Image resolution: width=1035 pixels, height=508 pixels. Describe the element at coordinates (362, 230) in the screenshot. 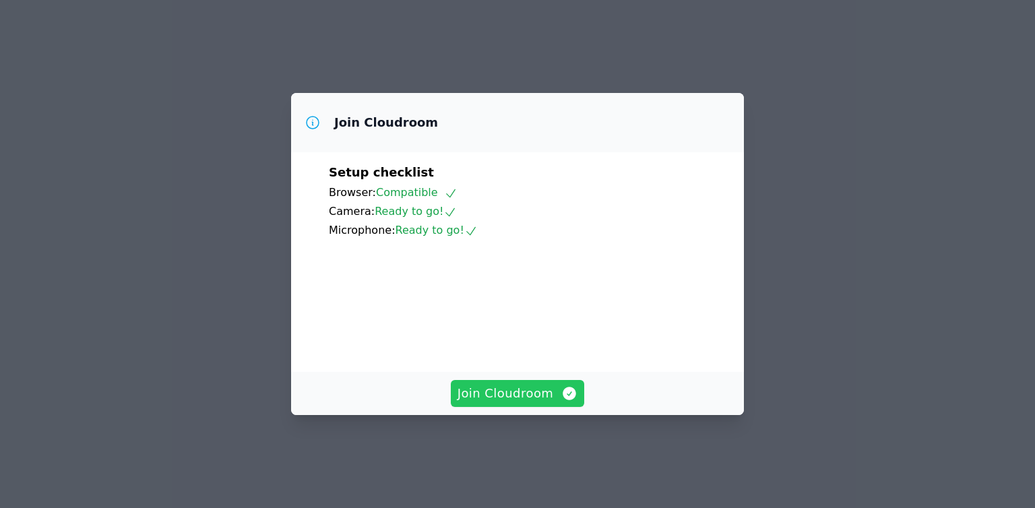

I see `span: Microphone:` at that location.